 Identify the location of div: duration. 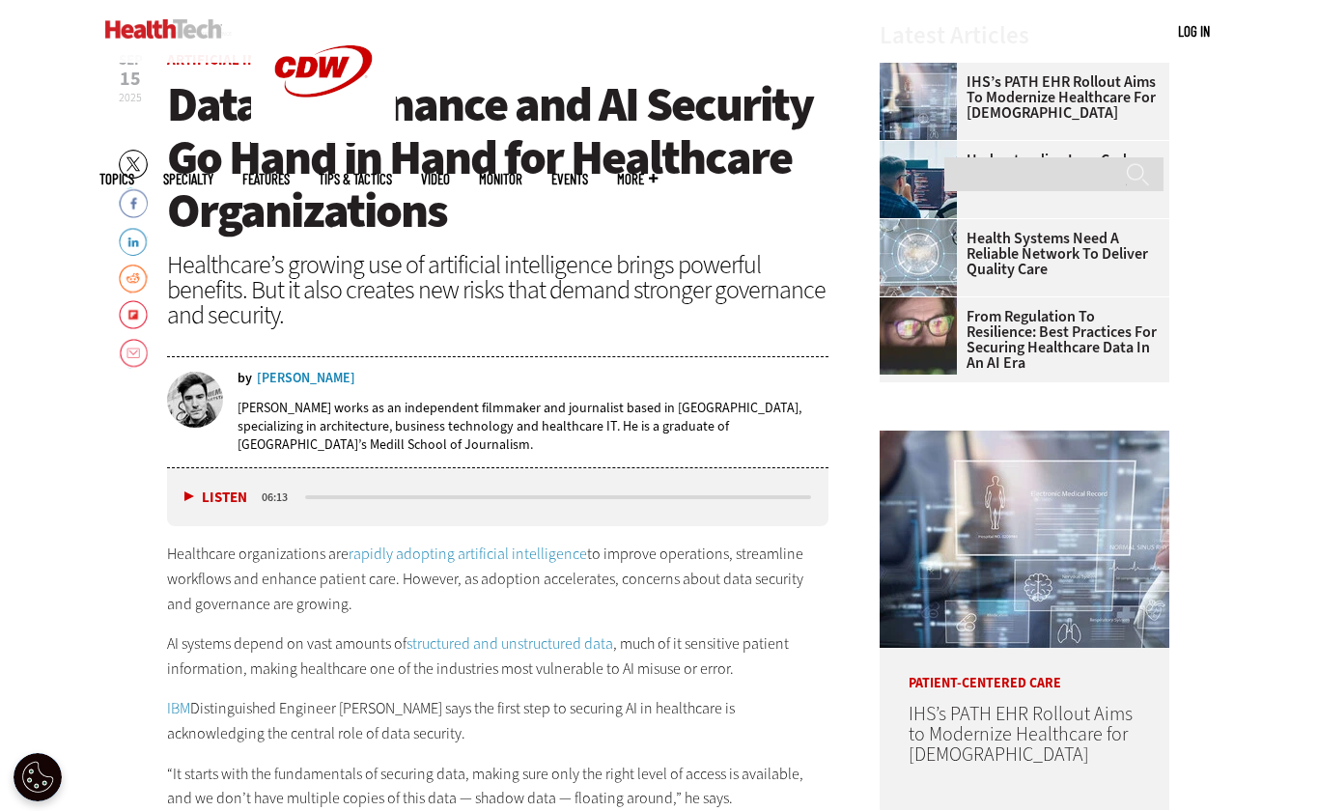
(280, 497).